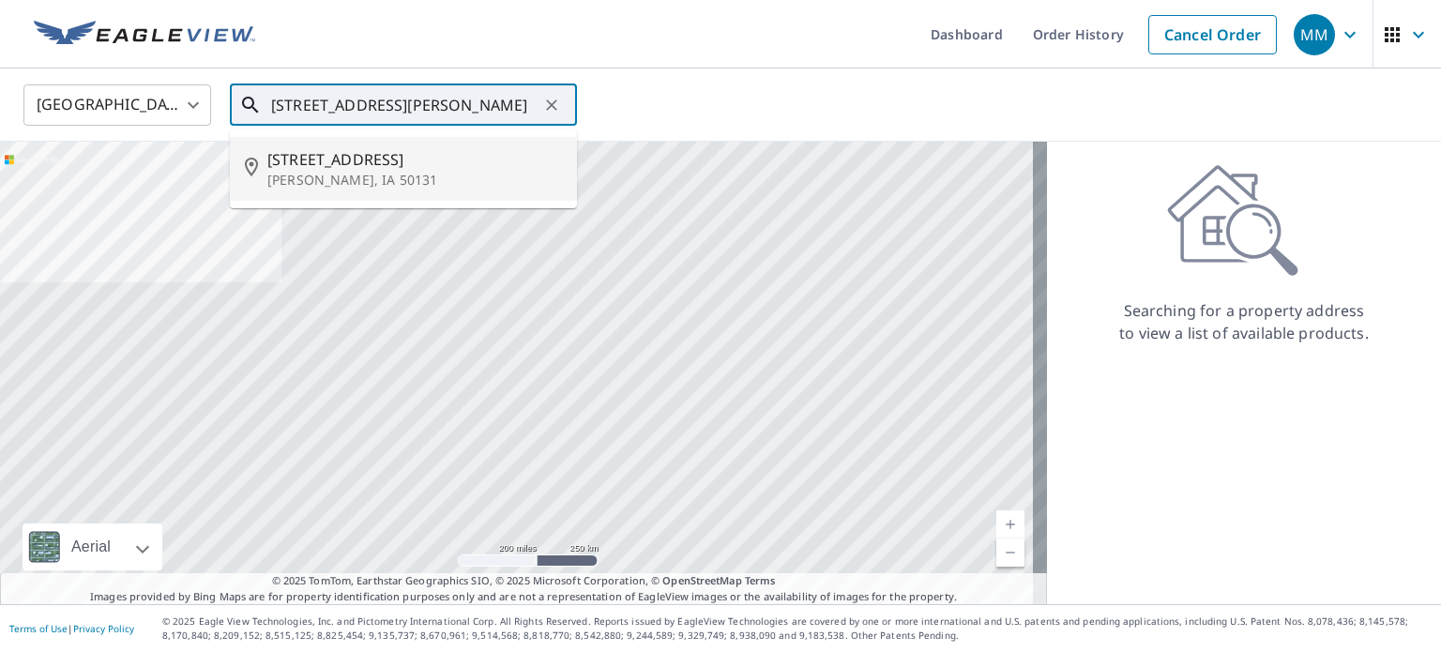 This screenshot has width=1441, height=652. Describe the element at coordinates (760, 580) in the screenshot. I see `a: Terms` at that location.